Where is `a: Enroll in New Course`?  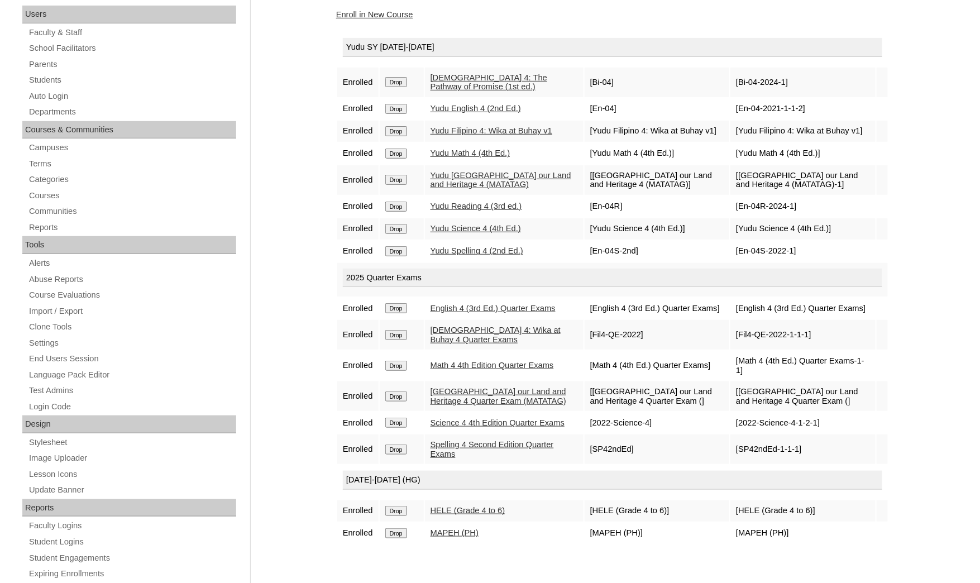 a: Enroll in New Course is located at coordinates (375, 15).